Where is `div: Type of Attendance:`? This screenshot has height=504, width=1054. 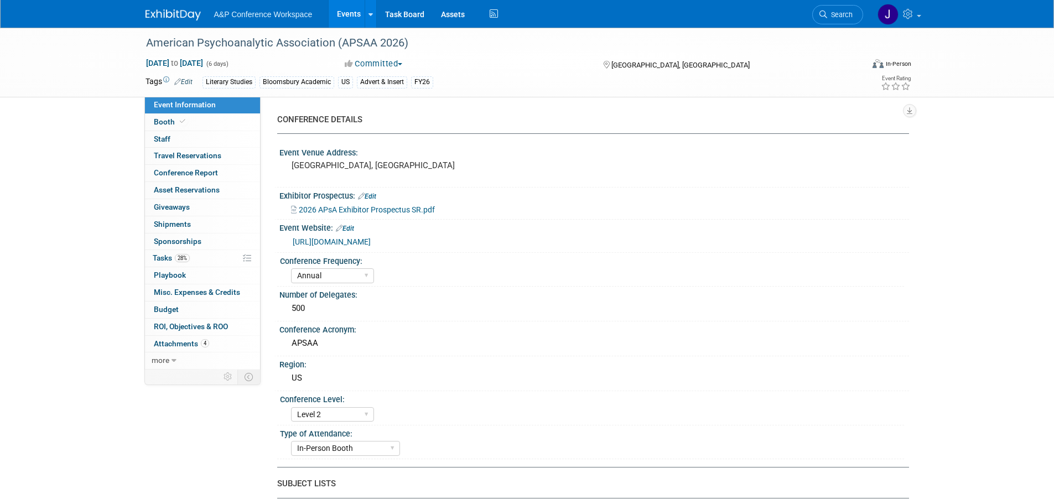
div: Type of Attendance: is located at coordinates (592, 432).